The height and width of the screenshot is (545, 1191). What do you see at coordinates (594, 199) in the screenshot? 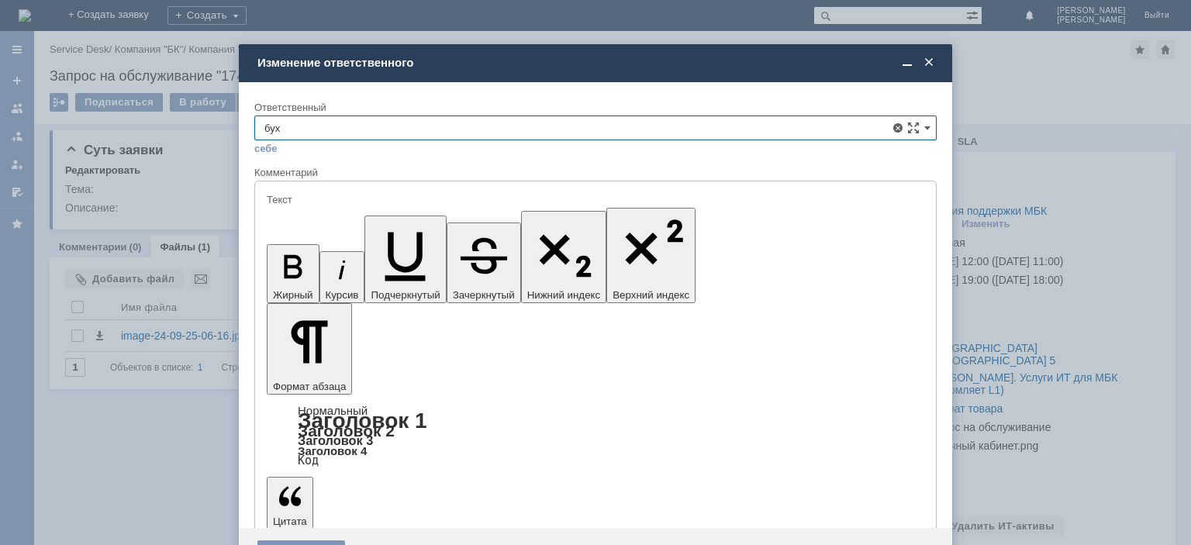
I see `div: Текст` at bounding box center [594, 199].